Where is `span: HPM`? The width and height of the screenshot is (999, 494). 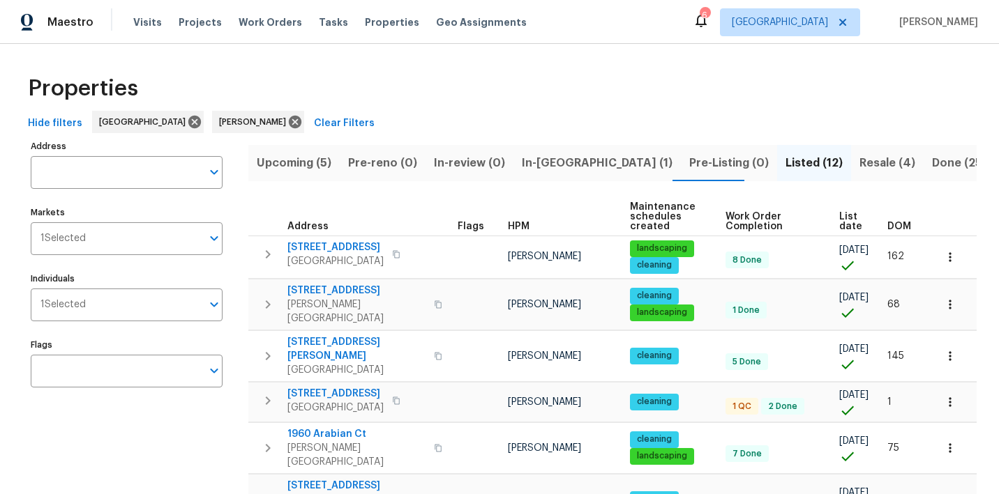 span: HPM is located at coordinates (518, 227).